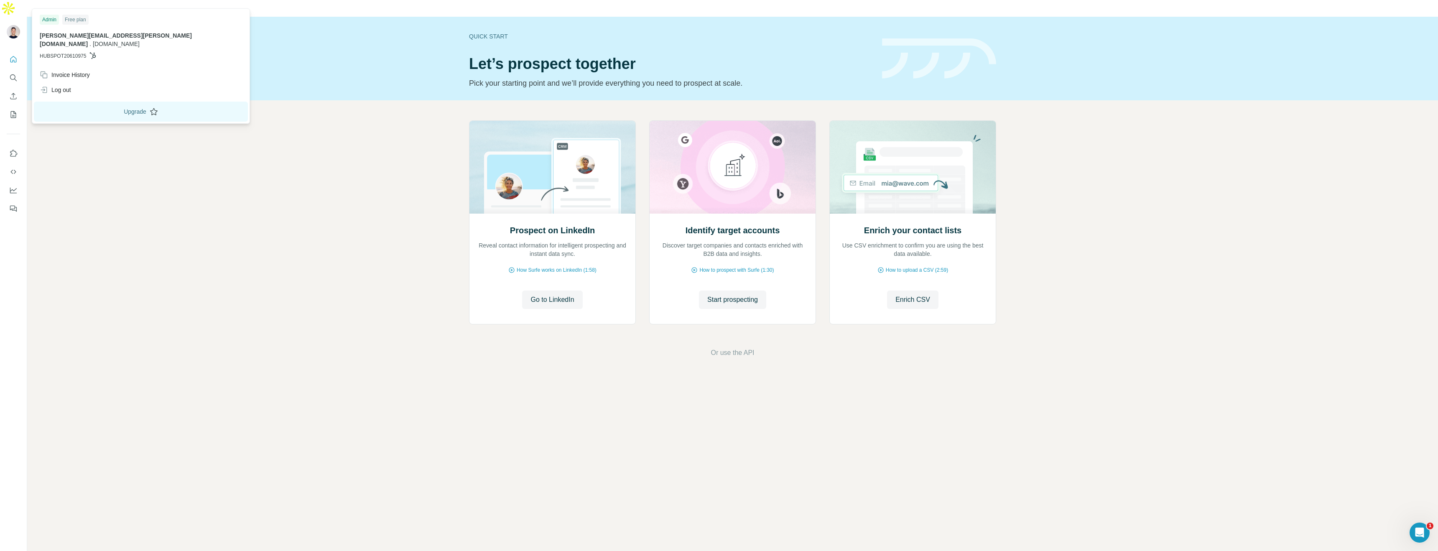 This screenshot has height=551, width=1438. Describe the element at coordinates (13, 32) in the screenshot. I see `img: Avatar` at that location.